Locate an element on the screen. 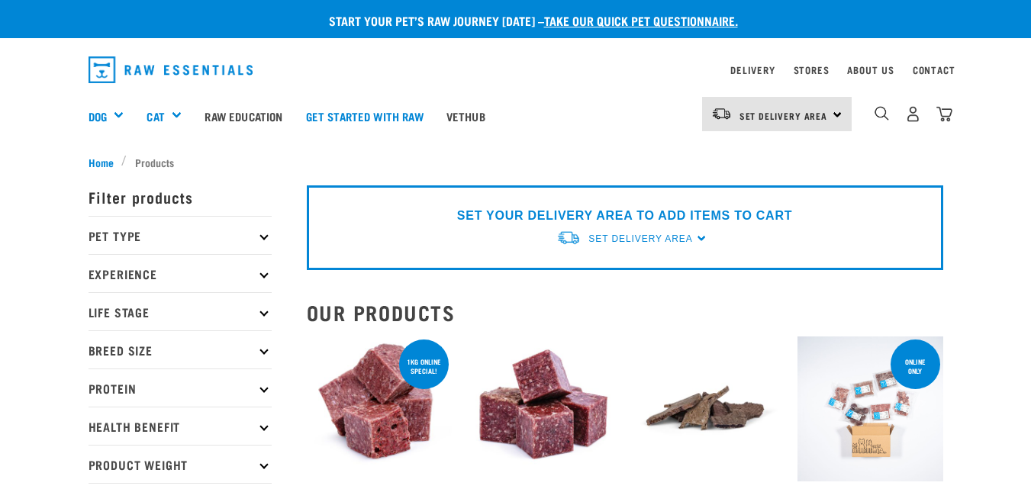 This screenshot has height=489, width=1031. h2: Our Products is located at coordinates (625, 312).